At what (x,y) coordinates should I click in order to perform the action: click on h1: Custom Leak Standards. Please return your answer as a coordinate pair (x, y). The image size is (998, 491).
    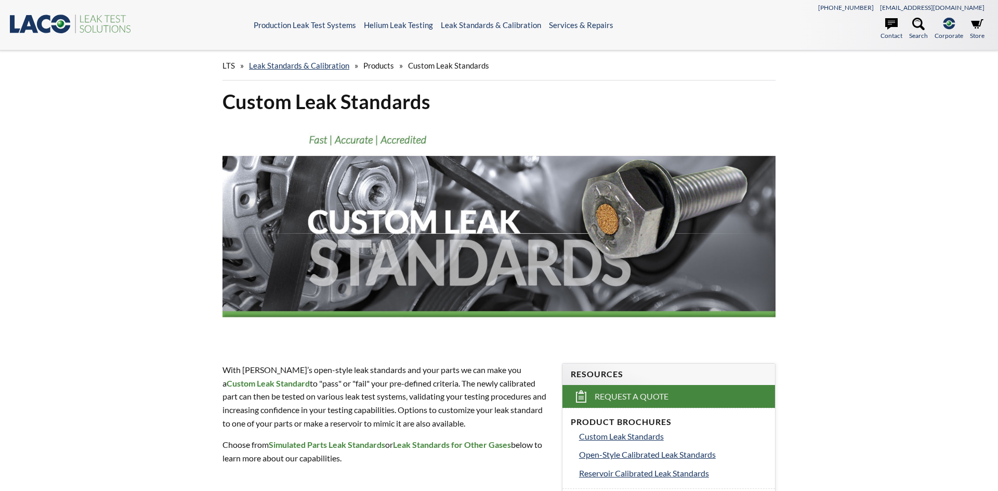
    Looking at the image, I should click on (499, 101).